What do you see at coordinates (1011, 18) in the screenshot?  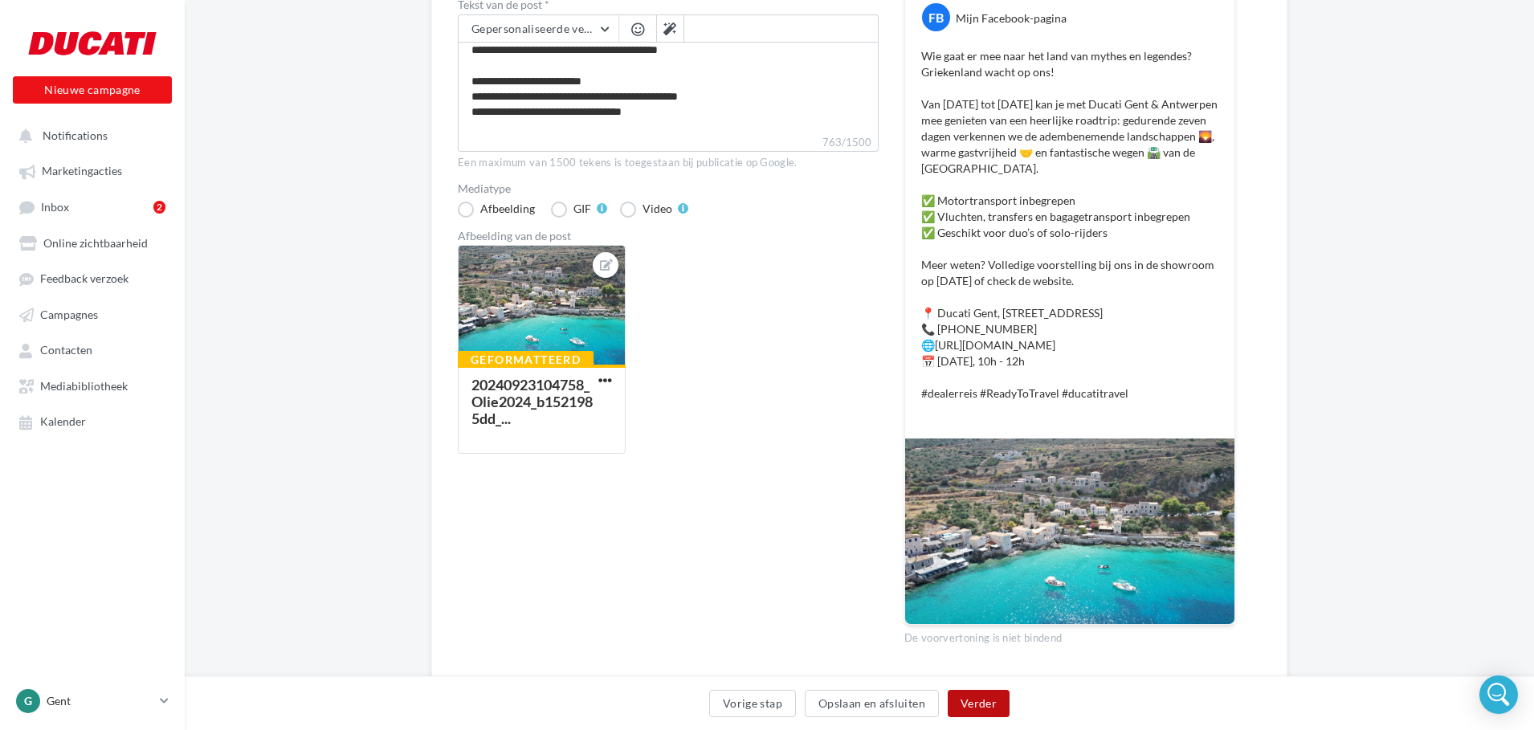 I see `div: Mijn Facebook-pagina` at bounding box center [1011, 18].